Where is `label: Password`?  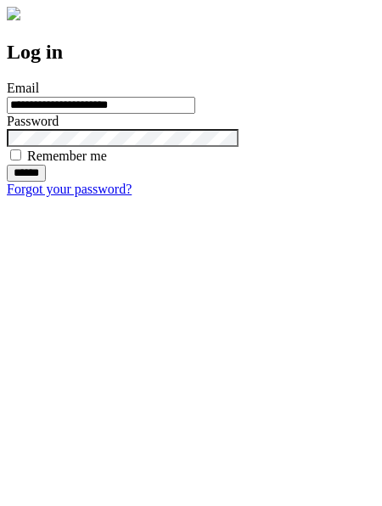
label: Password is located at coordinates (32, 121).